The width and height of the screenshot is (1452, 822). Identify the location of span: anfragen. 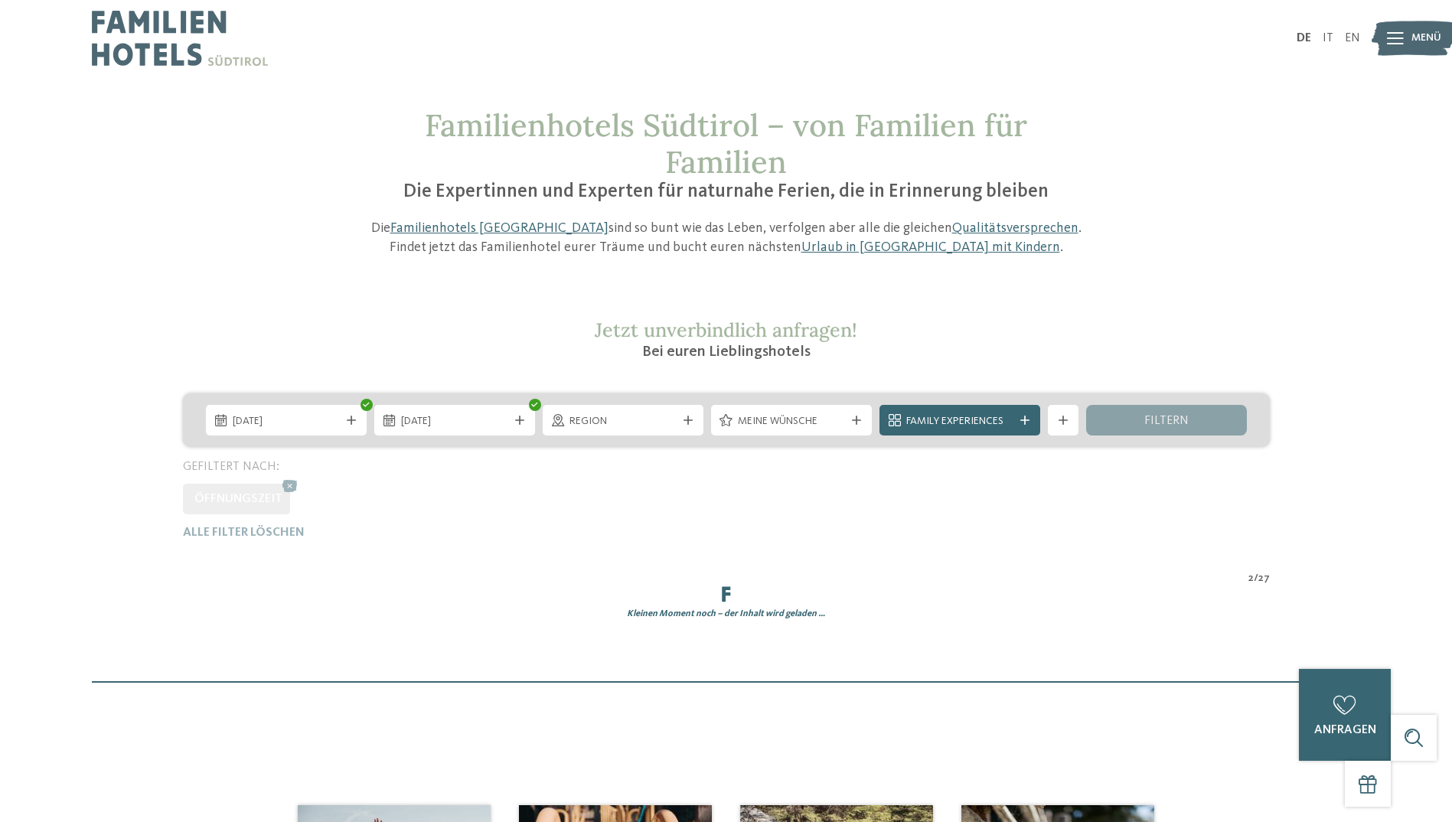
(1345, 730).